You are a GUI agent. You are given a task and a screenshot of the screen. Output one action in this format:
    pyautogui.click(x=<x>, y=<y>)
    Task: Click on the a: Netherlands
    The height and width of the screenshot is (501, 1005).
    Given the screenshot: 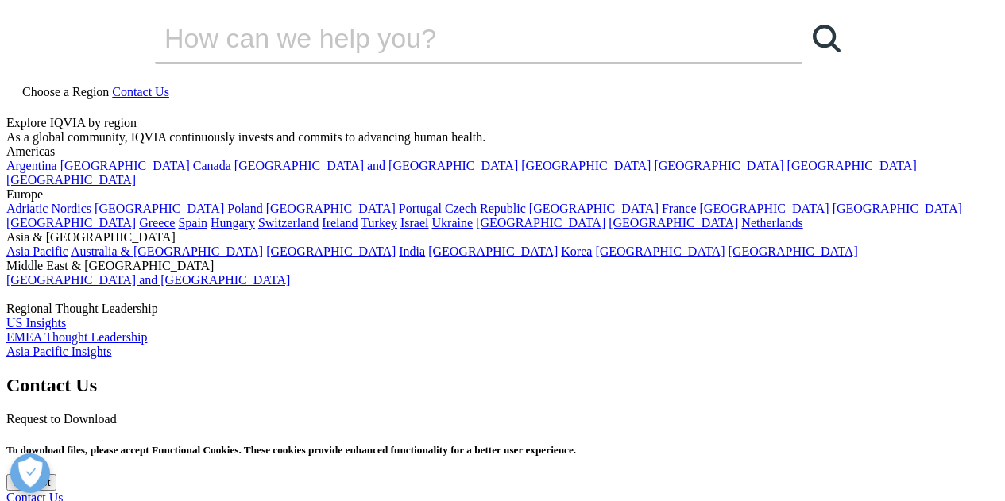 What is the action you would take?
    pyautogui.click(x=771, y=222)
    